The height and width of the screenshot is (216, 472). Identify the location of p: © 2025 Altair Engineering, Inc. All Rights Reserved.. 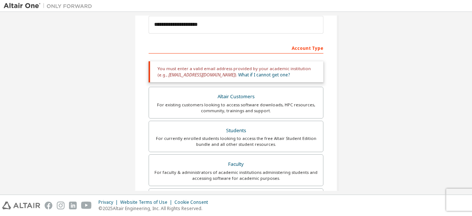
(155, 208).